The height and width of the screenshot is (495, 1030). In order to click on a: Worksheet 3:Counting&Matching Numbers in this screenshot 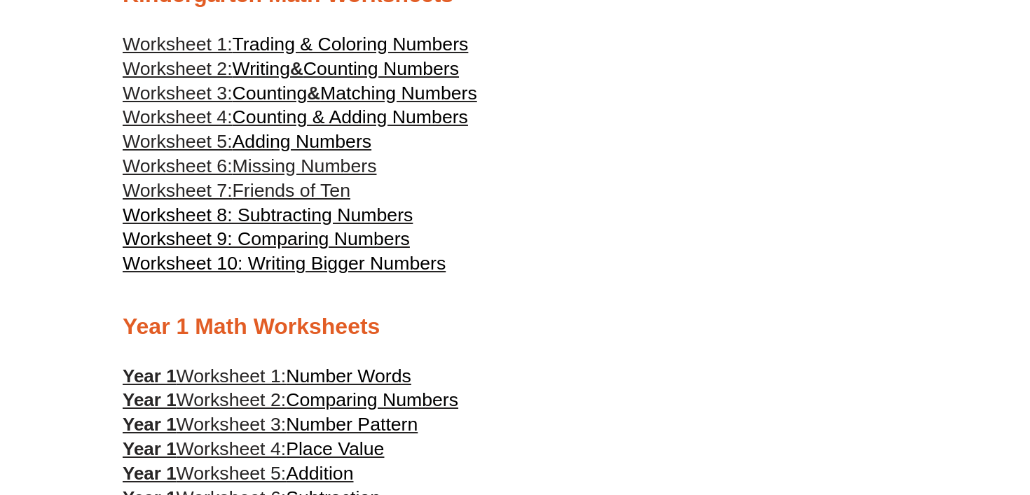, I will do `click(300, 93)`.